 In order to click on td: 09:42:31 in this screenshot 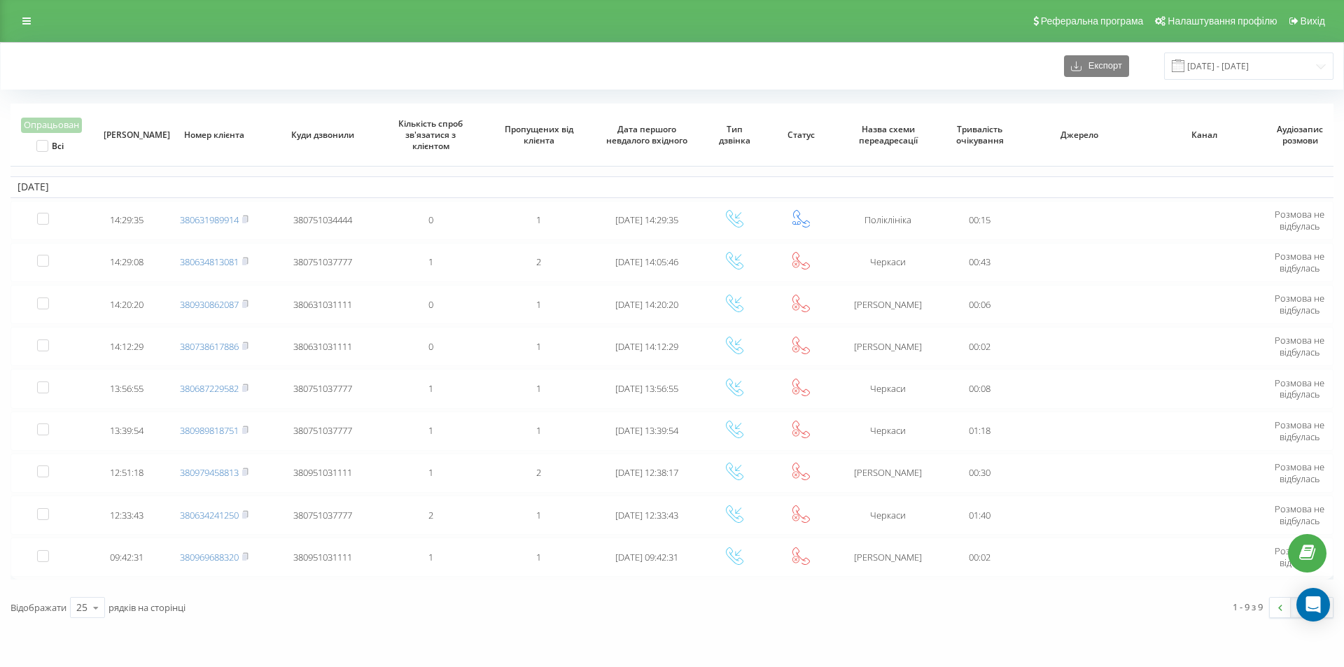, I will do `click(127, 557)`.